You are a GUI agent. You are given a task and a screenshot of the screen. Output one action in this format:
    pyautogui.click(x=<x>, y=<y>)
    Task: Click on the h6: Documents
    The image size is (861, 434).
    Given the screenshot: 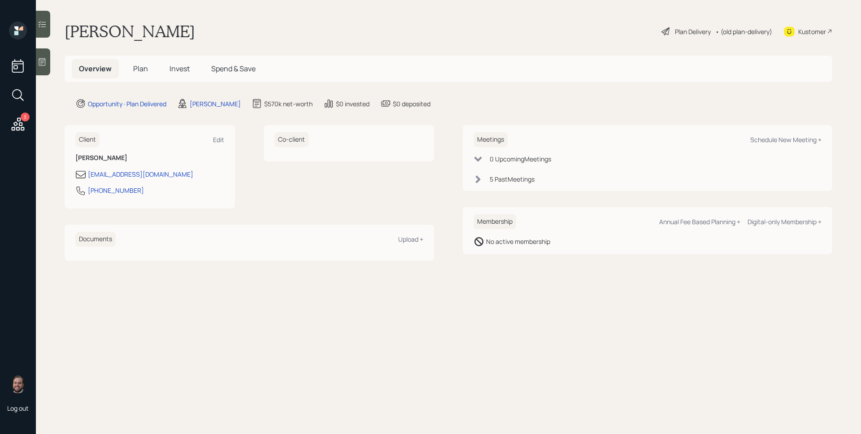 What is the action you would take?
    pyautogui.click(x=96, y=239)
    